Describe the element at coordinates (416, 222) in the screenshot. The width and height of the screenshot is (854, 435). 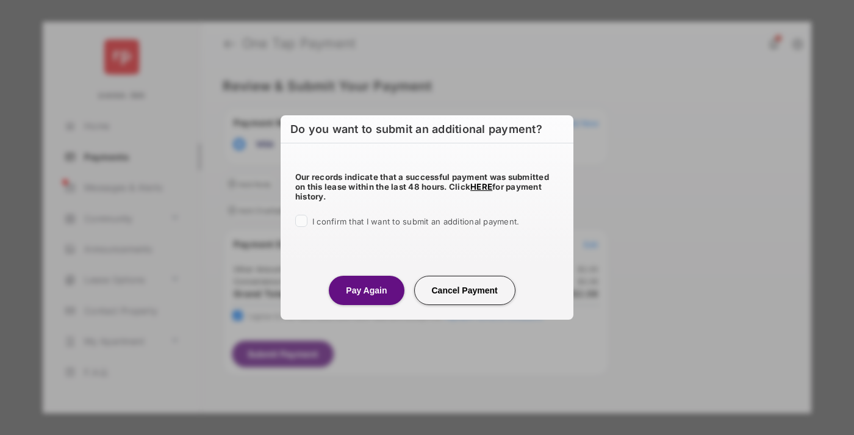
I see `span: I confirm that I want to submit an additional payment.` at that location.